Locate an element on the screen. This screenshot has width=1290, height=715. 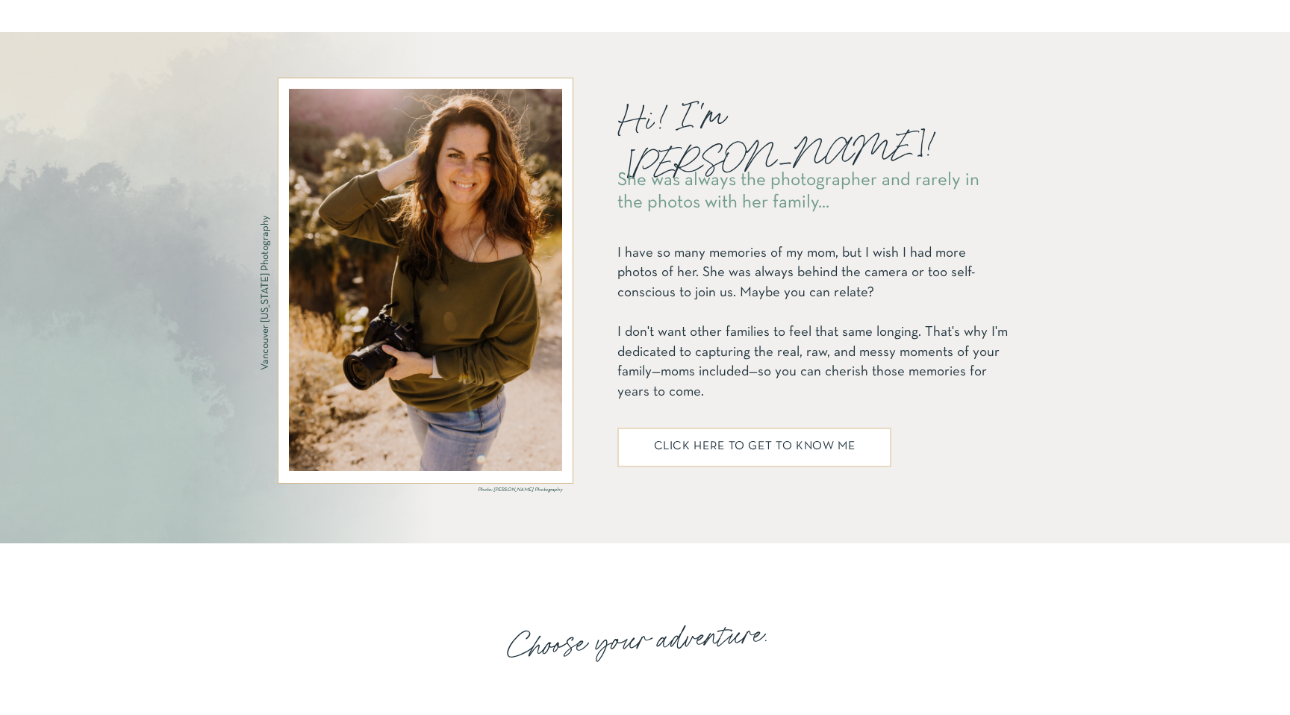
h2: click here to get to know me is located at coordinates (754, 449).